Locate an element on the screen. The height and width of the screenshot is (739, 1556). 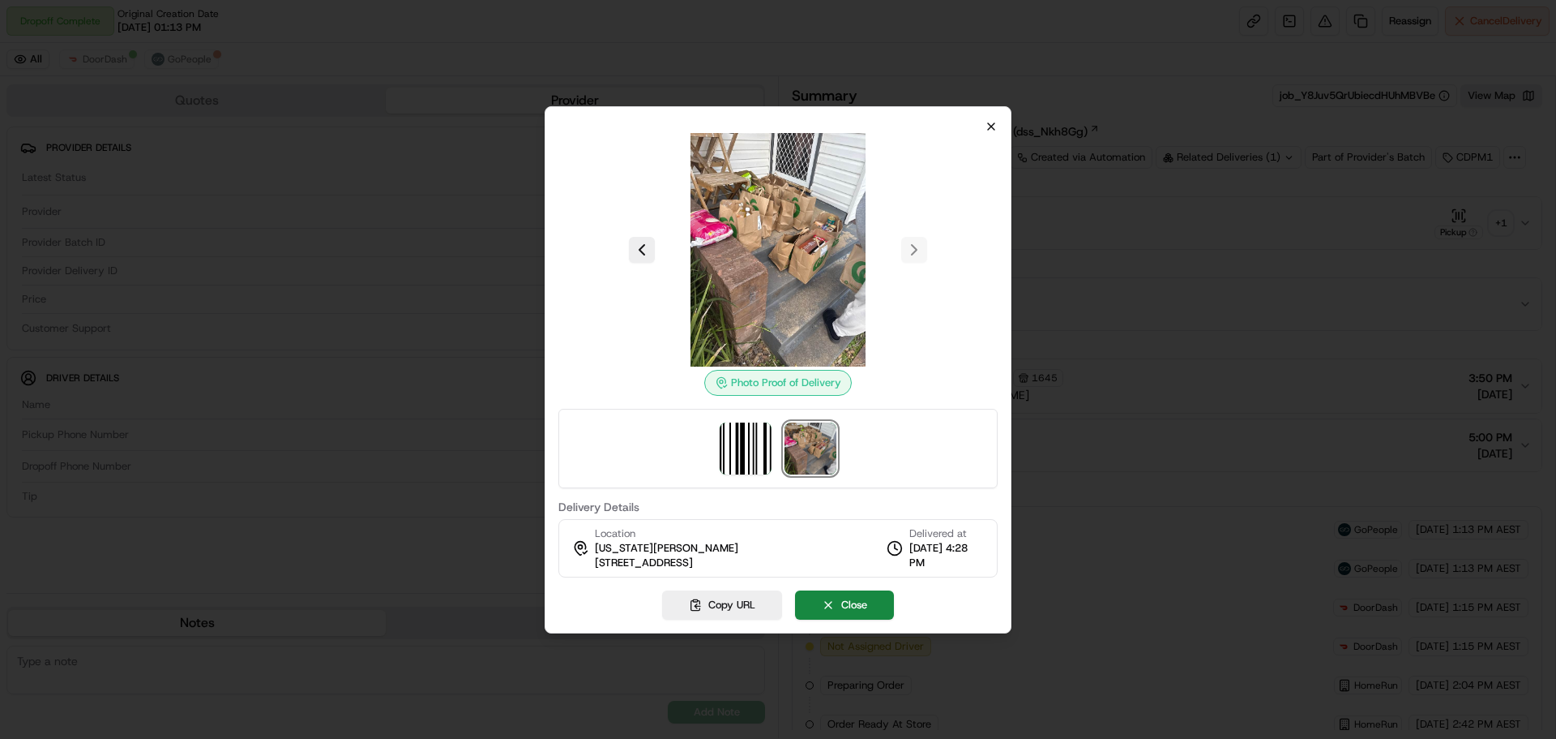
button: barcode_scan_on_pickup image is located at coordinates (746, 448).